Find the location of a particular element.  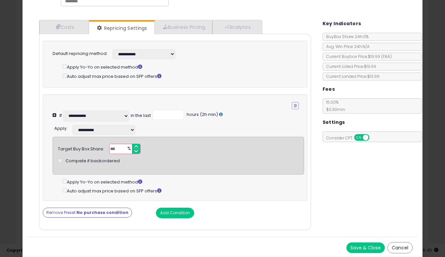

span: BuyBox Share 24h: 0% is located at coordinates (346, 36).